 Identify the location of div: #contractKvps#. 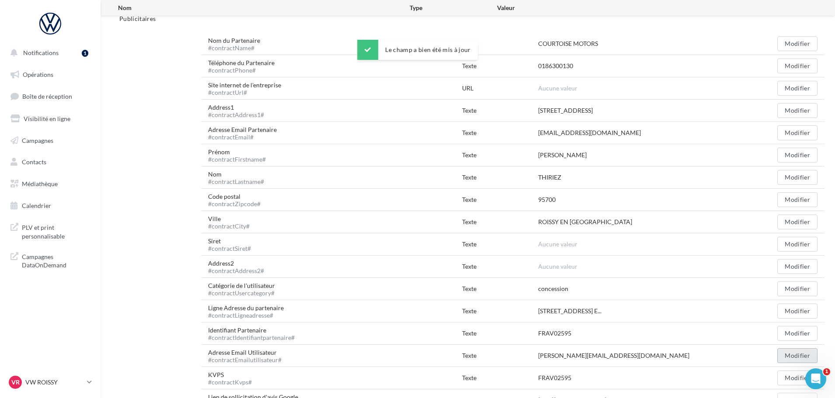
(230, 383).